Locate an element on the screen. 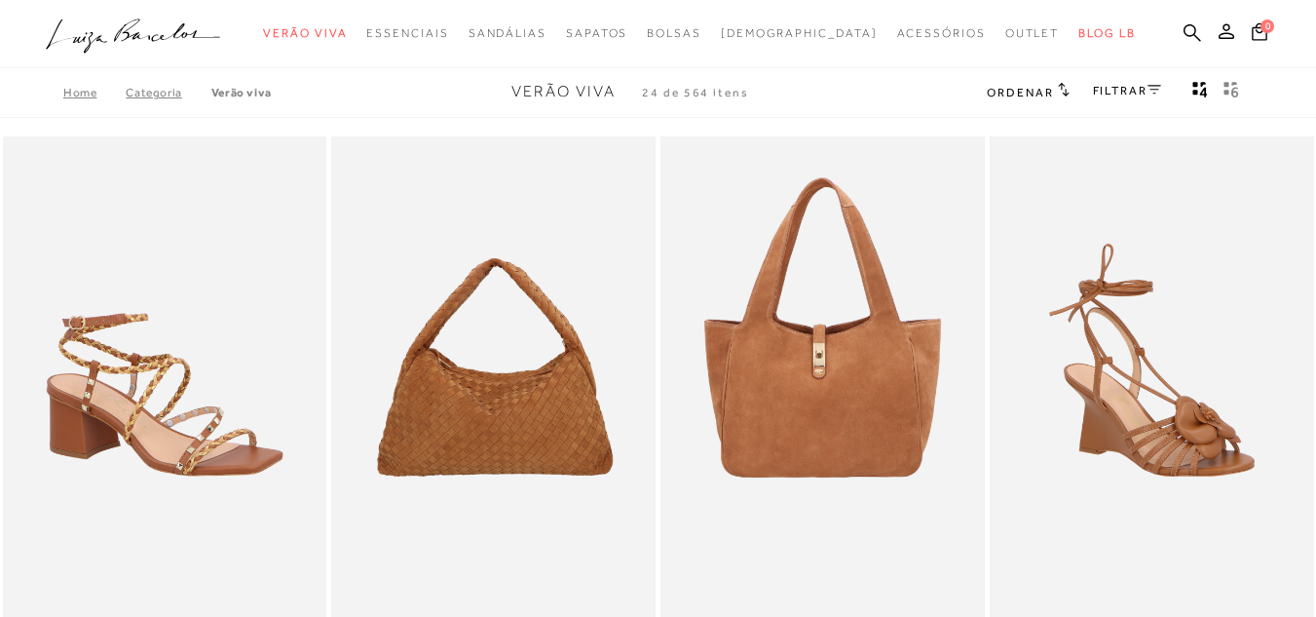  span: BLOG LB is located at coordinates (1107, 33).